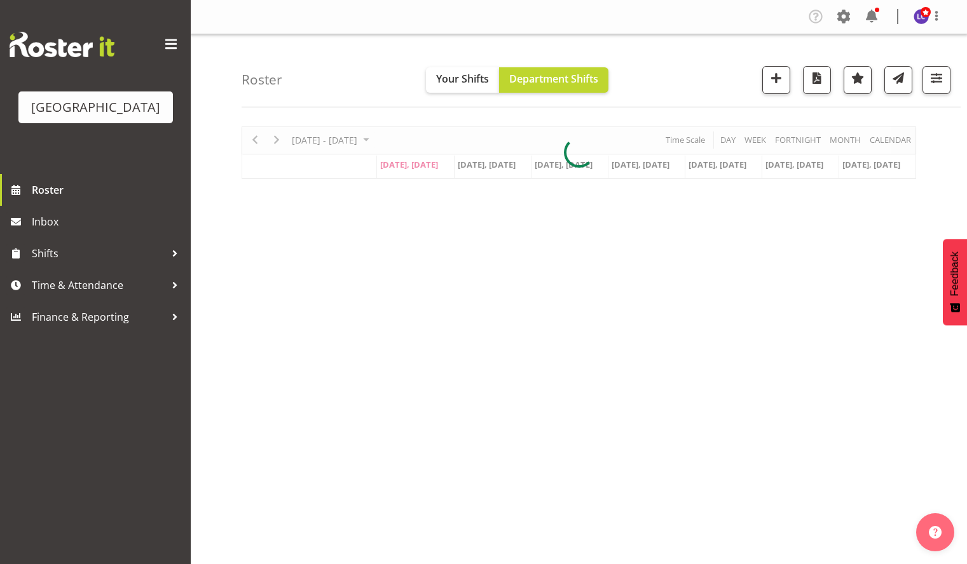 Image resolution: width=967 pixels, height=564 pixels. What do you see at coordinates (62, 44) in the screenshot?
I see `img: Rosterit website logo` at bounding box center [62, 44].